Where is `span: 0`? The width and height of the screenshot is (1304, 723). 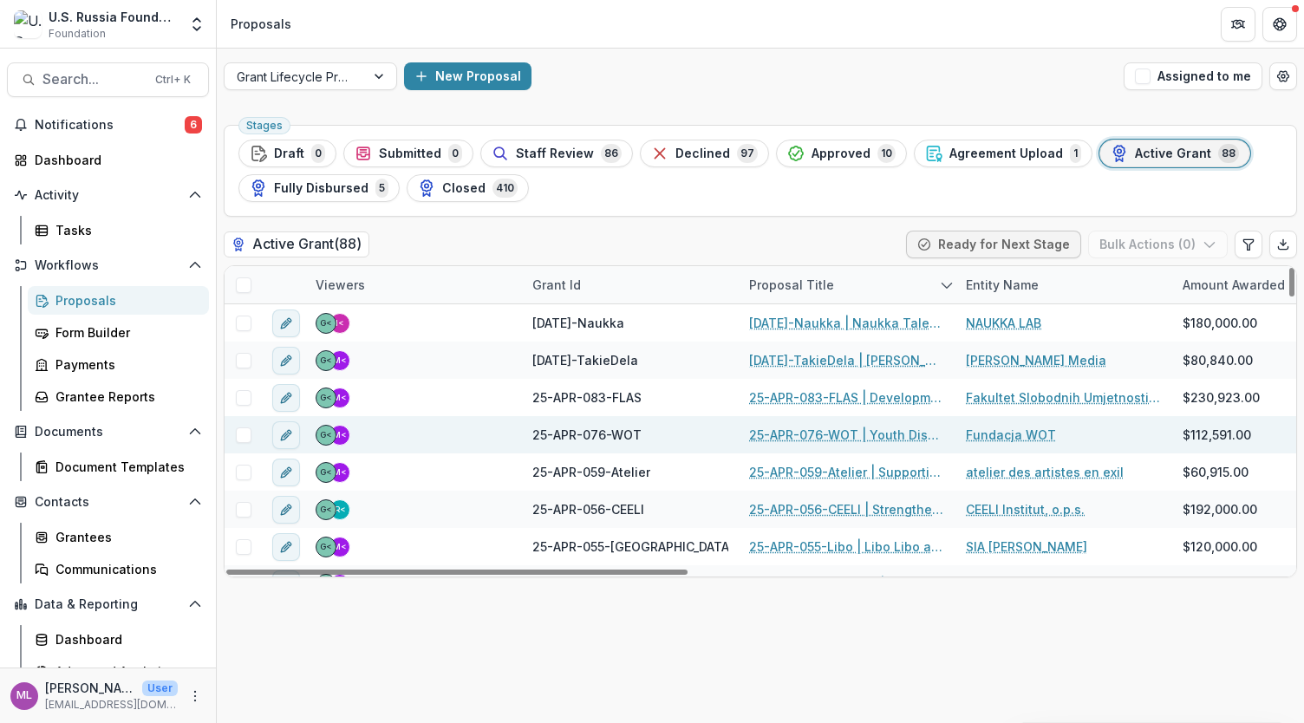 span: 0 is located at coordinates (318, 153).